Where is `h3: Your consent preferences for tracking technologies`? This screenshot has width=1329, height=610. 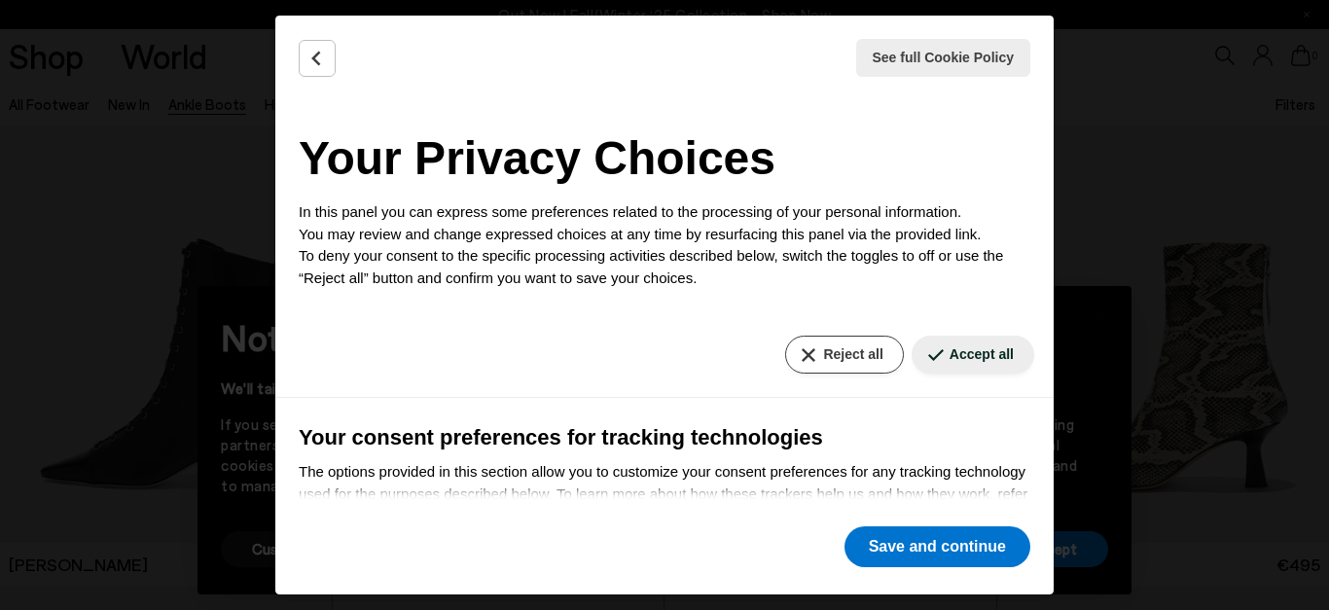 h3: Your consent preferences for tracking technologies is located at coordinates (665, 437).